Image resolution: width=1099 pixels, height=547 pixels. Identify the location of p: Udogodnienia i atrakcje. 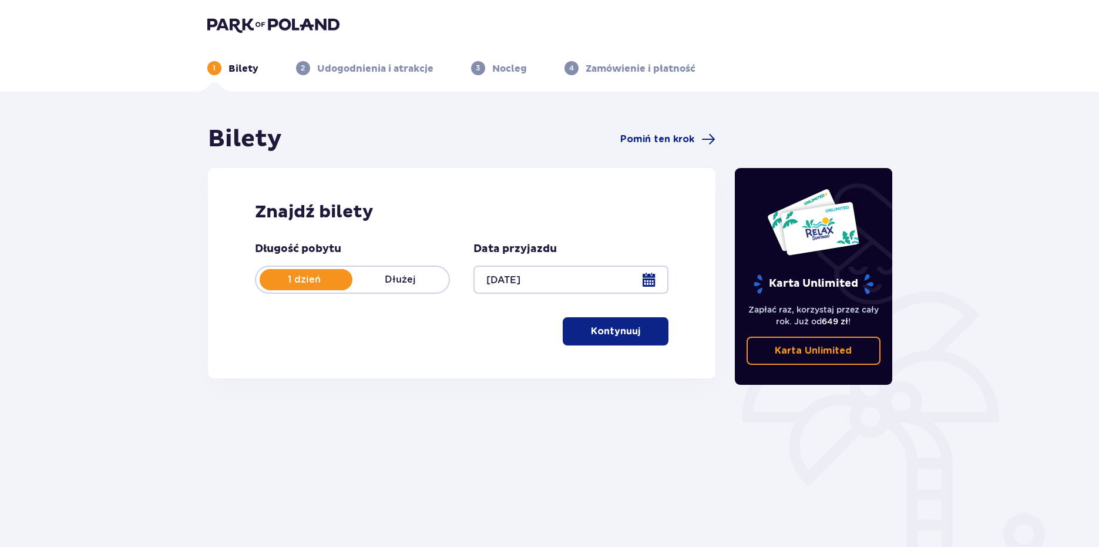
(375, 69).